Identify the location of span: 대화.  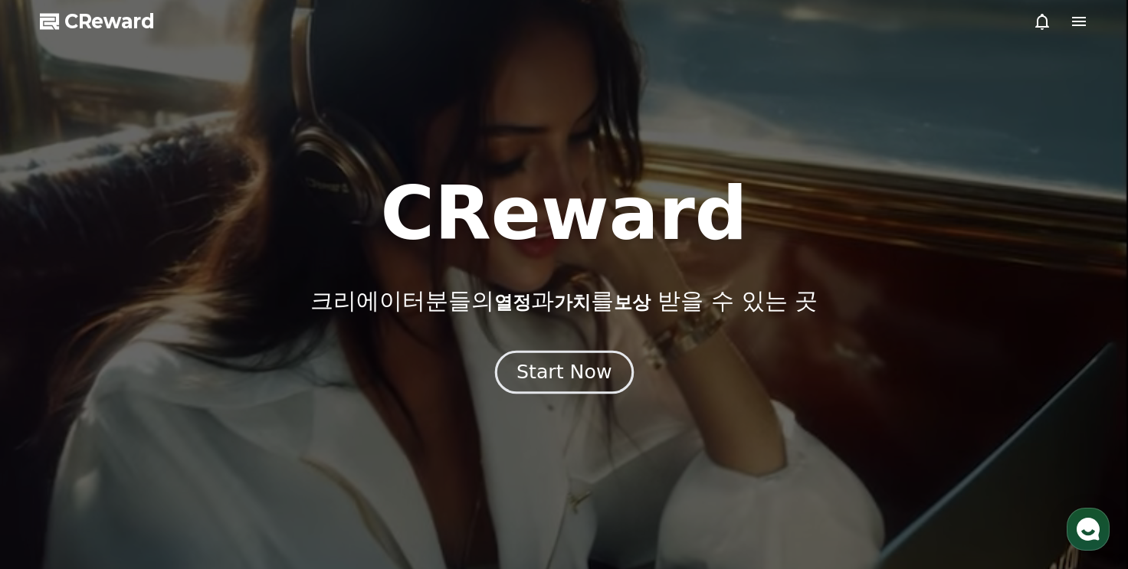
(149, 472).